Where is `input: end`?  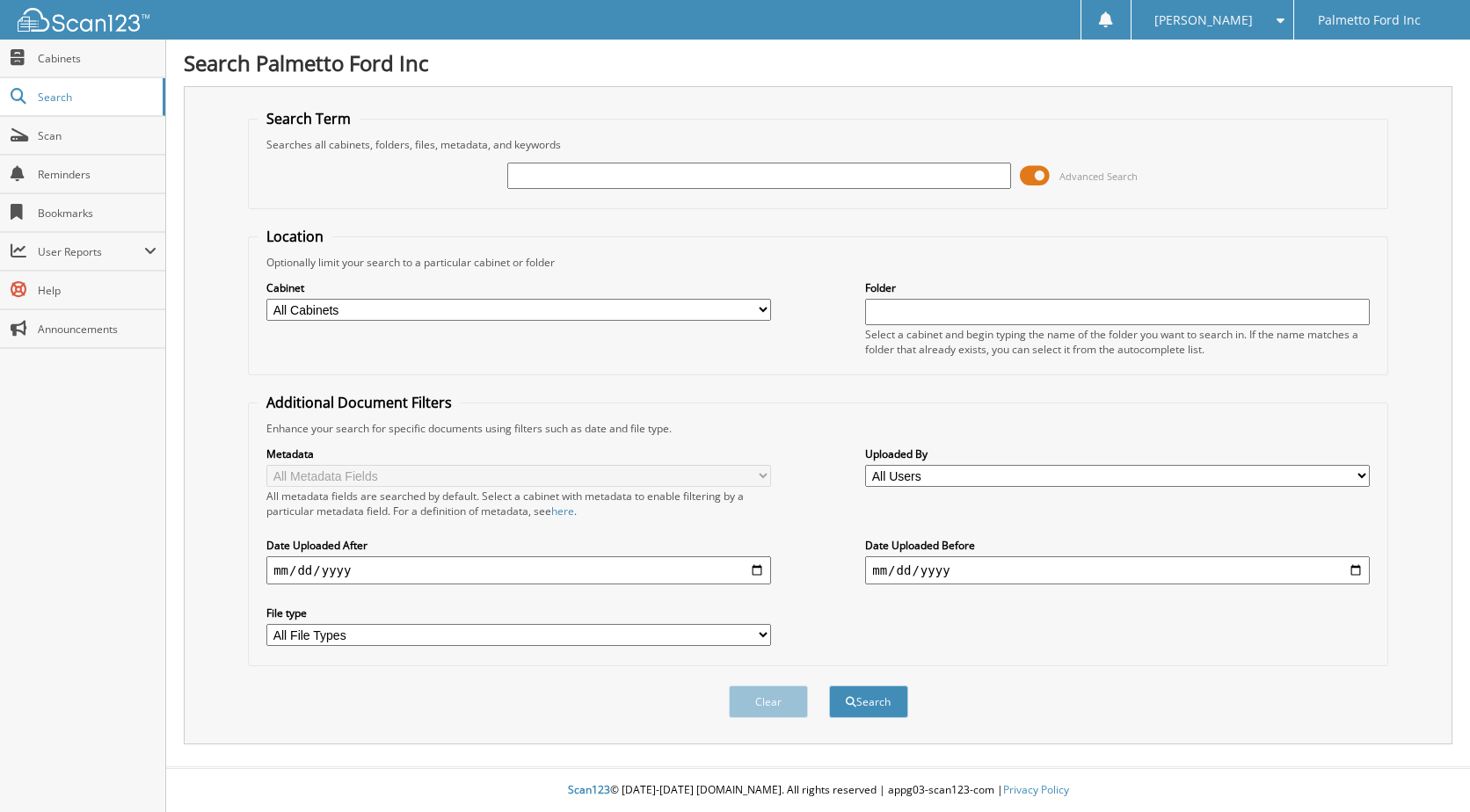 input: end is located at coordinates (1117, 570).